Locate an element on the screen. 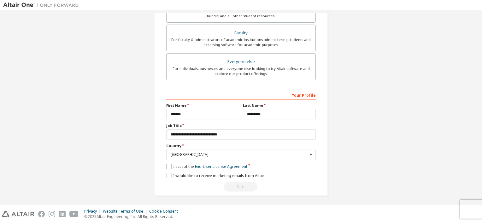  img: linkedin.svg is located at coordinates (62, 214).